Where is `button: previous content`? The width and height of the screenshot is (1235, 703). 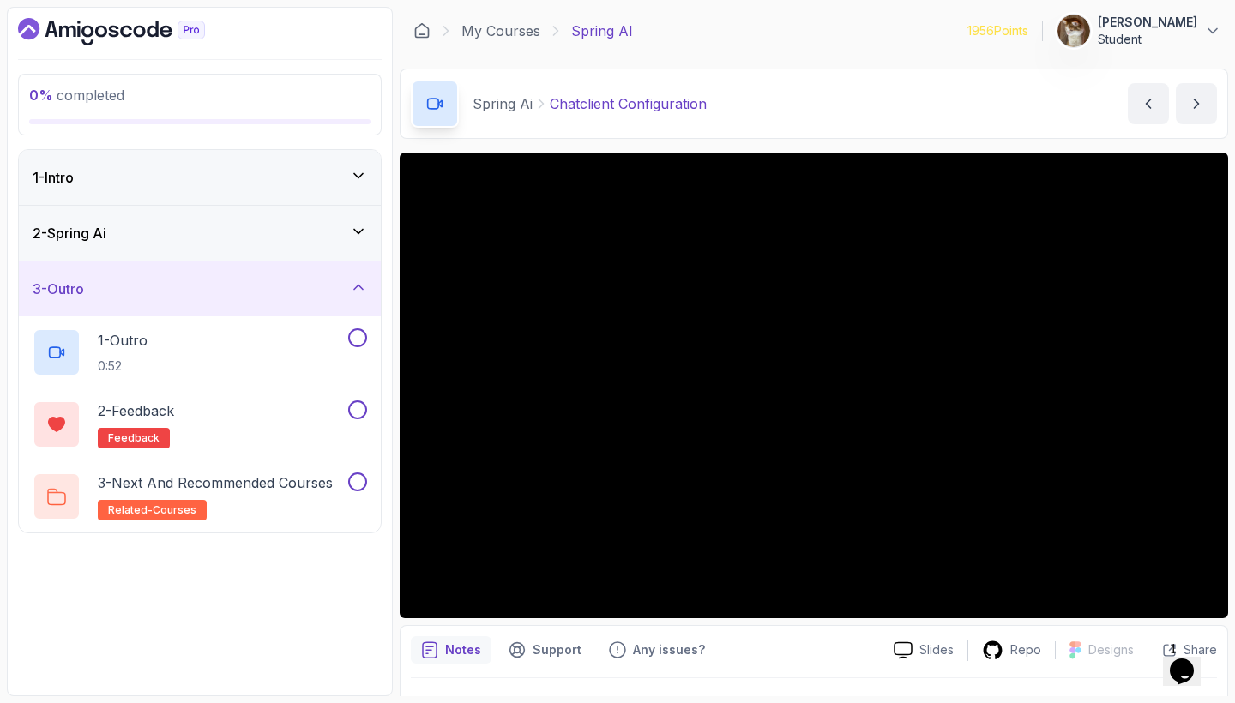 button: previous content is located at coordinates (1148, 104).